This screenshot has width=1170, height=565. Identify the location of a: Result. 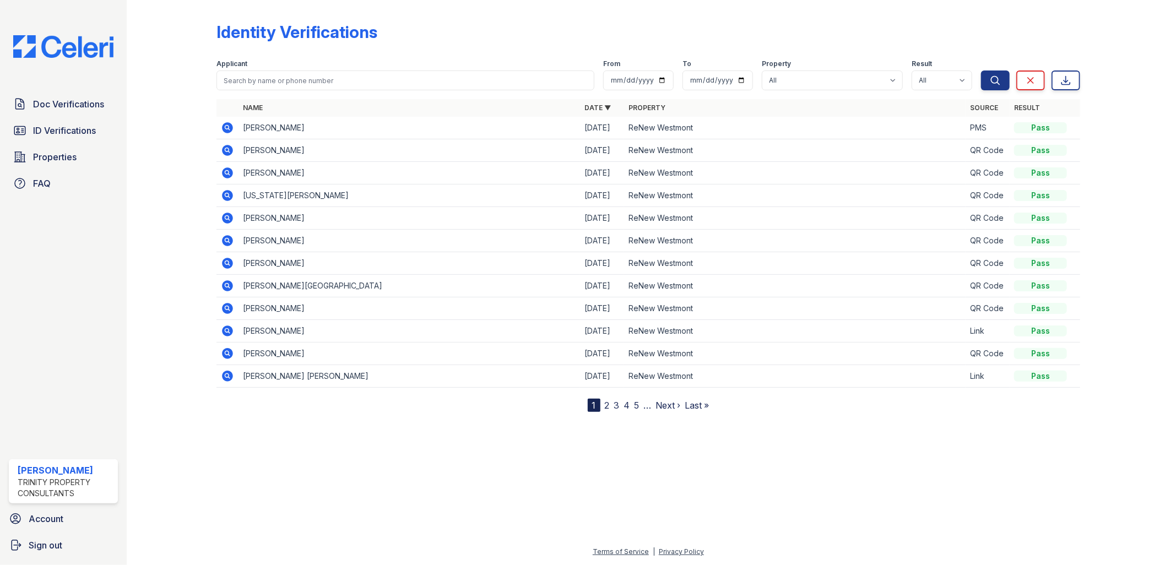
(1027, 107).